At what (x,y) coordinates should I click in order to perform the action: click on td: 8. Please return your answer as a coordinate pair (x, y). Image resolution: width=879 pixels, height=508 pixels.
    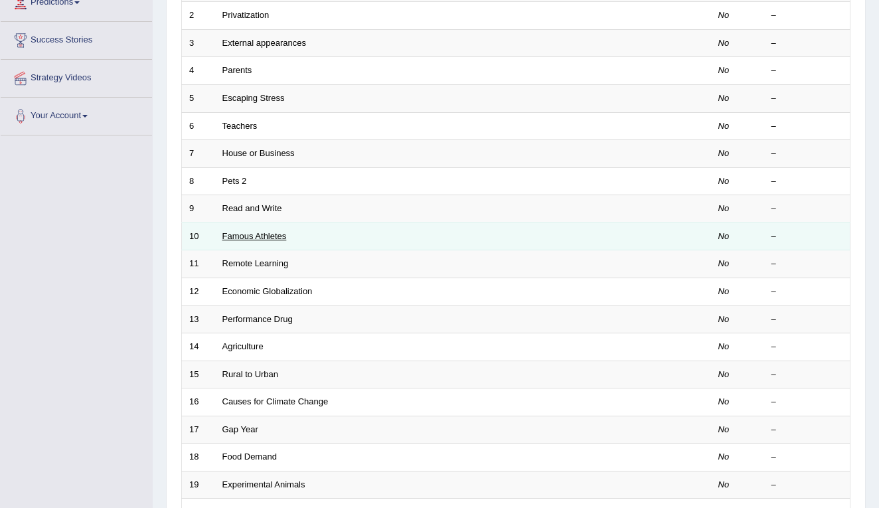
    Looking at the image, I should click on (199, 181).